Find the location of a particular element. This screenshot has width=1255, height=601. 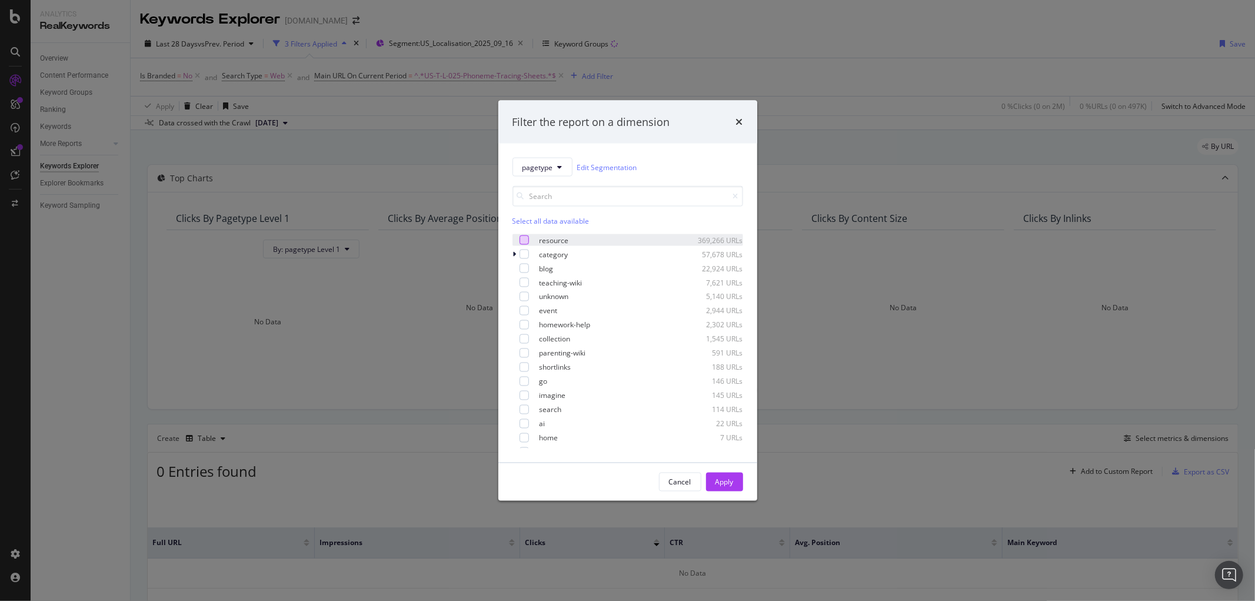

a: Edit Segmentation is located at coordinates (607, 167).